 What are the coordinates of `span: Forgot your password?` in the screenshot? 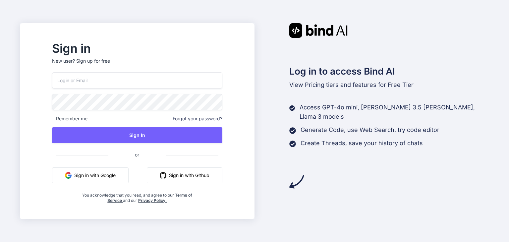 It's located at (197, 119).